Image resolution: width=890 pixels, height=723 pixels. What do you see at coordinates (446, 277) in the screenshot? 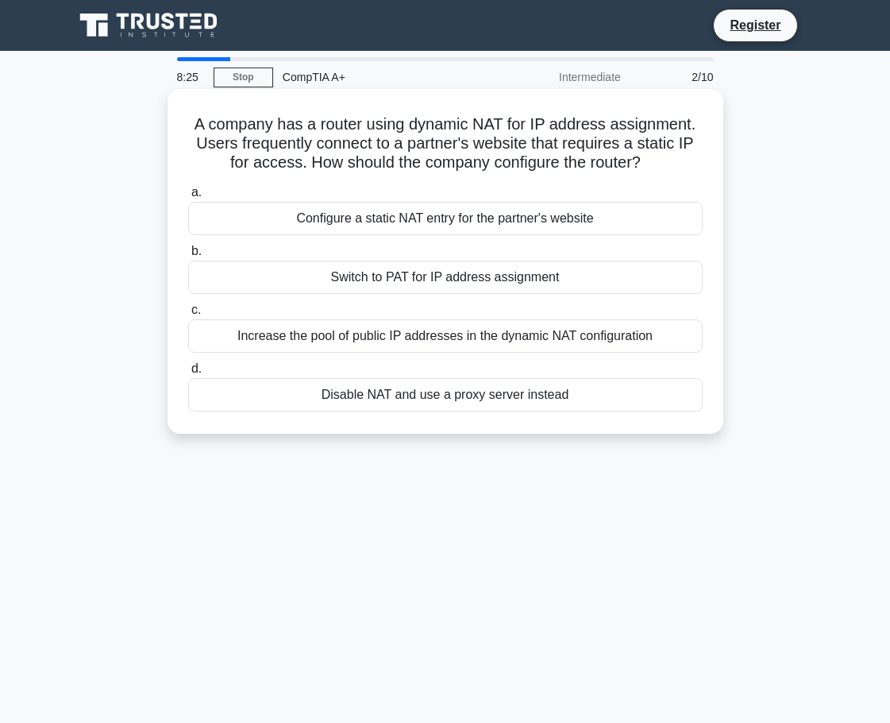
I see `div: Switch to PAT for IP address assignment` at bounding box center [446, 277].